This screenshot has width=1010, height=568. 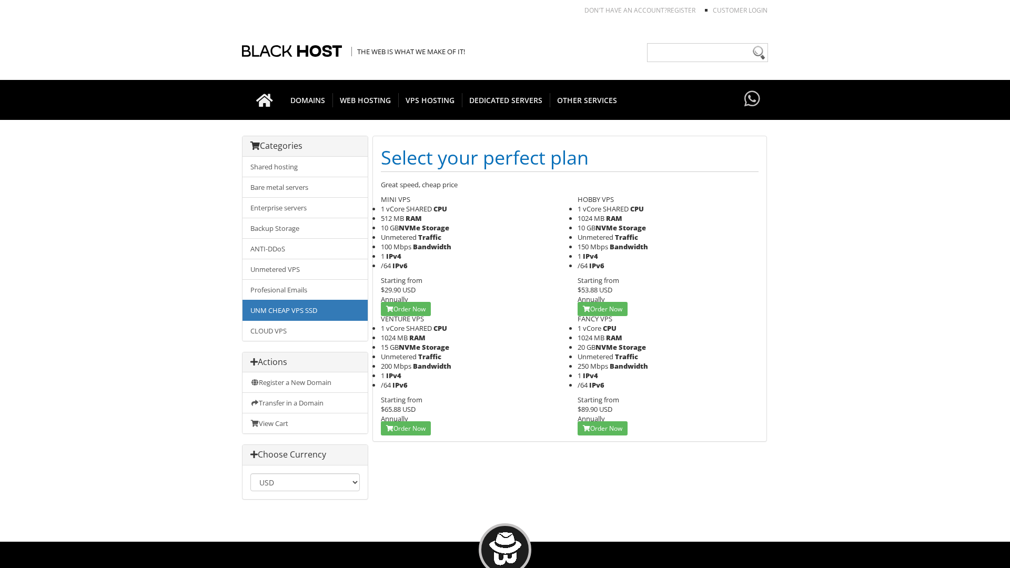 What do you see at coordinates (305, 455) in the screenshot?
I see `h3: Choose Currency` at bounding box center [305, 455].